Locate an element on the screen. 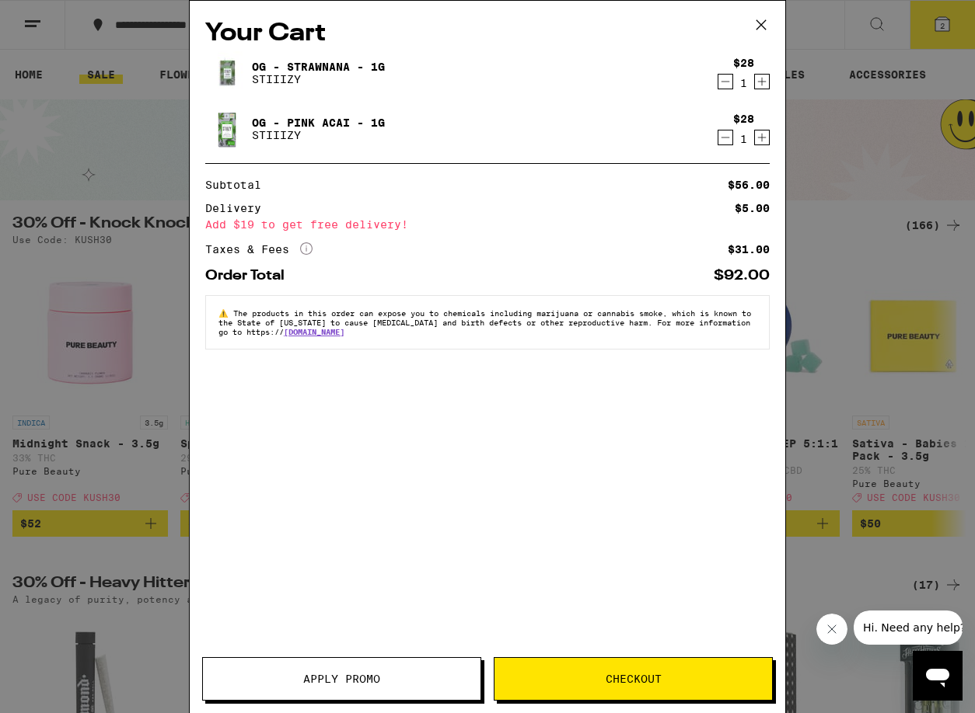  img: OG - Strawnana - 1g is located at coordinates (227, 73).